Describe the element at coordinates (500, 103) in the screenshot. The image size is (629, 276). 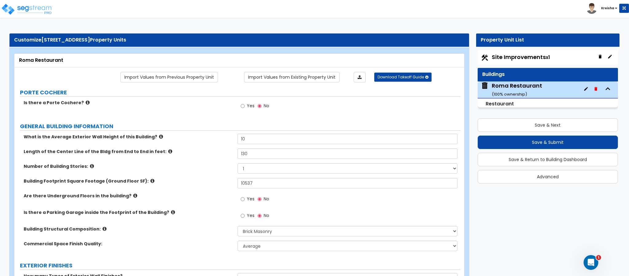
I see `small: Restaurant` at that location.